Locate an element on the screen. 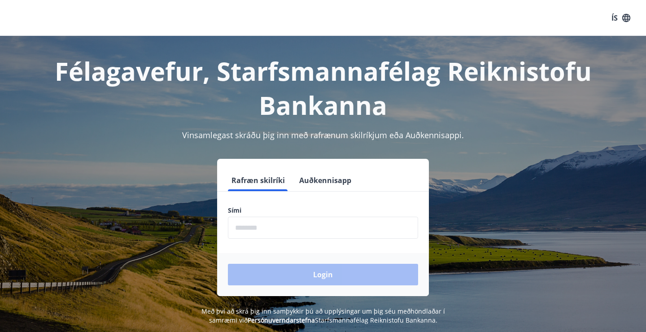  a: Persónuverndarstefna is located at coordinates (281, 320).